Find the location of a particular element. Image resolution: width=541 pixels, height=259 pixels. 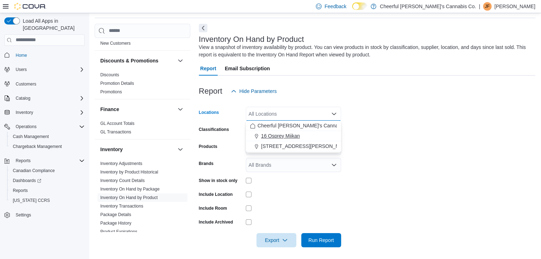

span: Inventory On Hand by Product is located at coordinates (129, 198).